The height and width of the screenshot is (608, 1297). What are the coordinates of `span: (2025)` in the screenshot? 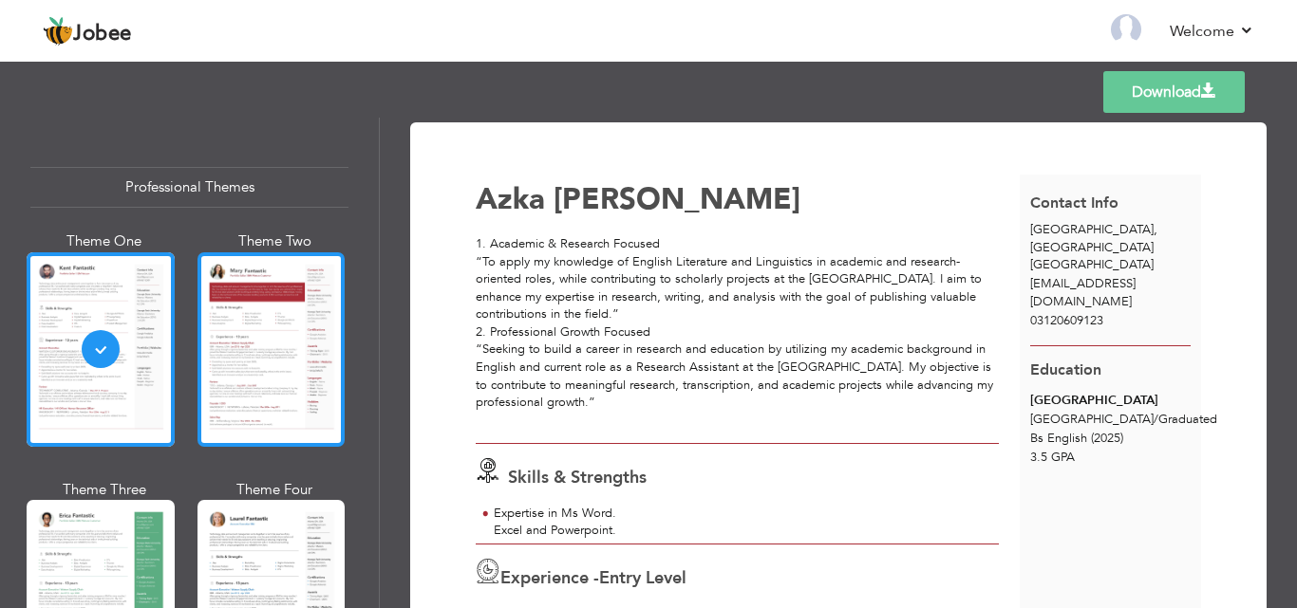 It's located at (1107, 439).